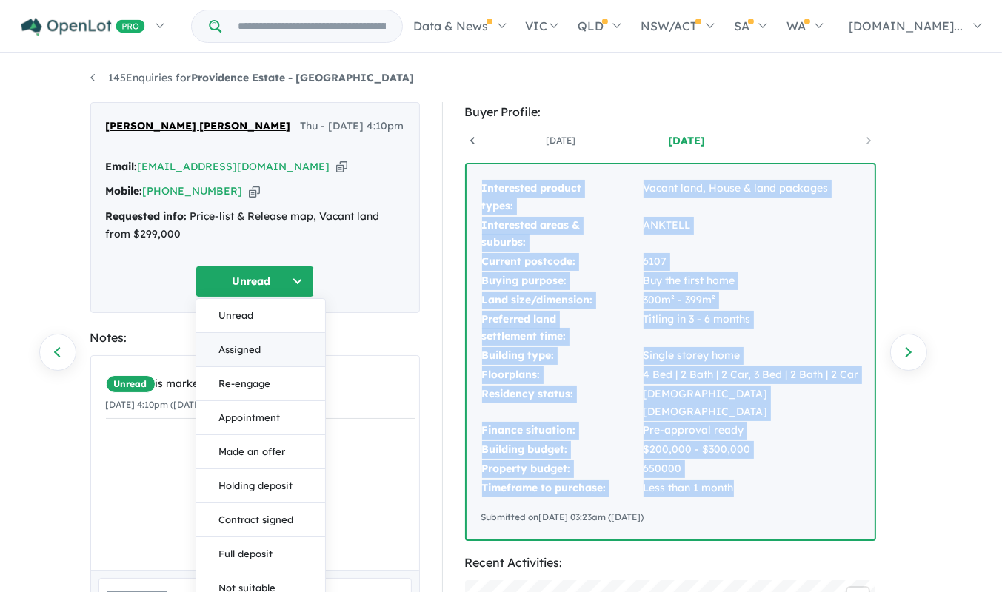 The image size is (1002, 592). What do you see at coordinates (261, 521) in the screenshot?
I see `button: Contract signed` at bounding box center [261, 521].